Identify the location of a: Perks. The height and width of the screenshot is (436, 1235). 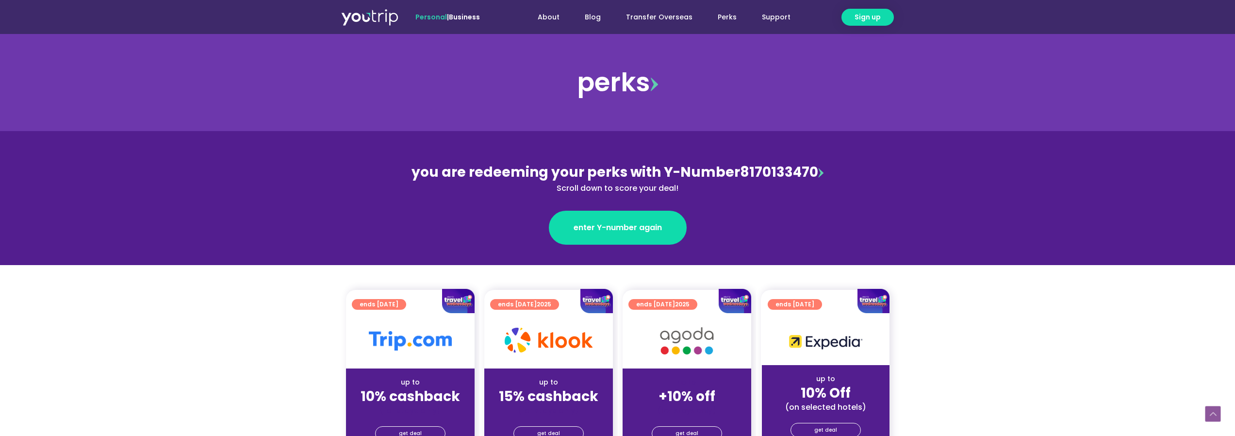
(727, 17).